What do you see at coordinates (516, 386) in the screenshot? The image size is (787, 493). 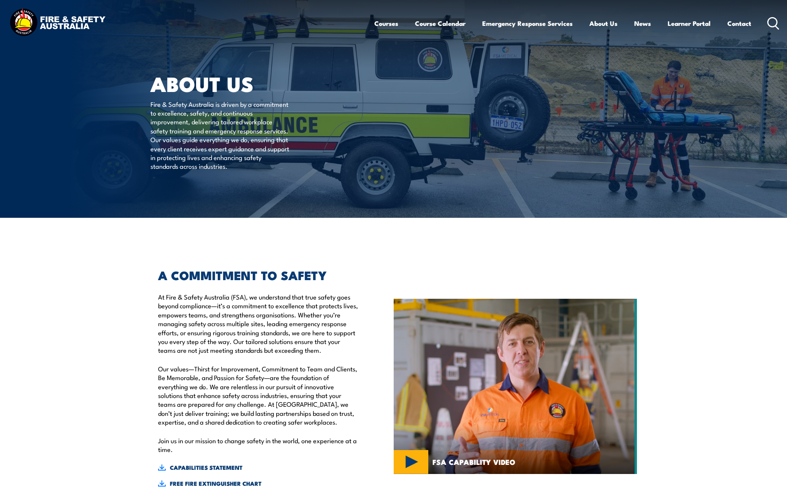 I see `img: person` at bounding box center [516, 386].